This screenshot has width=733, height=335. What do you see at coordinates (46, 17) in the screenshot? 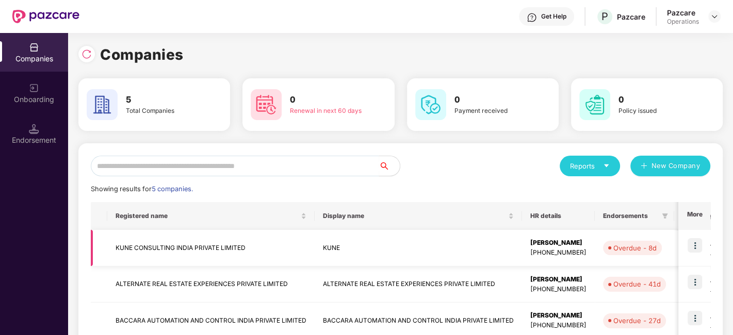
I see `img: New Pazcare Logo` at bounding box center [46, 17].